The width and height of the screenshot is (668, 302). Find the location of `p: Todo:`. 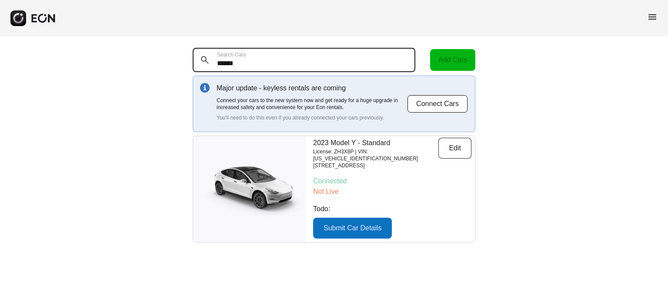

p: Todo: is located at coordinates (392, 209).